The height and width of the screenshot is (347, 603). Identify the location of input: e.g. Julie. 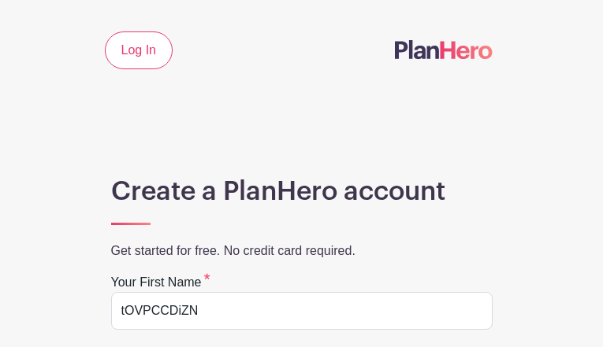
(302, 311).